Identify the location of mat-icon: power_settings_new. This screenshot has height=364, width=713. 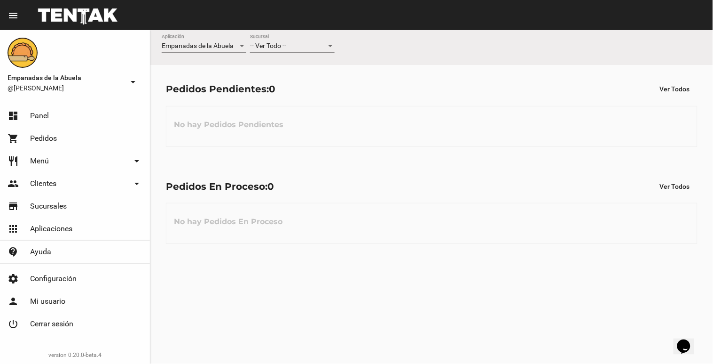
(13, 324).